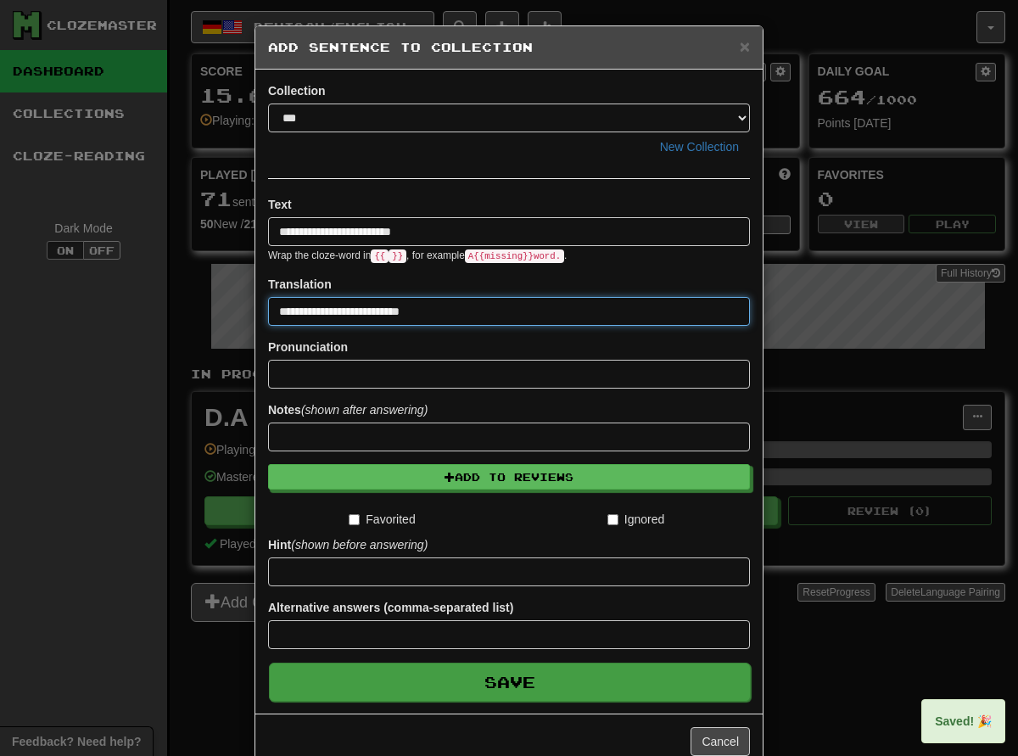 Image resolution: width=1018 pixels, height=756 pixels. What do you see at coordinates (613, 519) in the screenshot?
I see `input: Ignored` at bounding box center [613, 519].